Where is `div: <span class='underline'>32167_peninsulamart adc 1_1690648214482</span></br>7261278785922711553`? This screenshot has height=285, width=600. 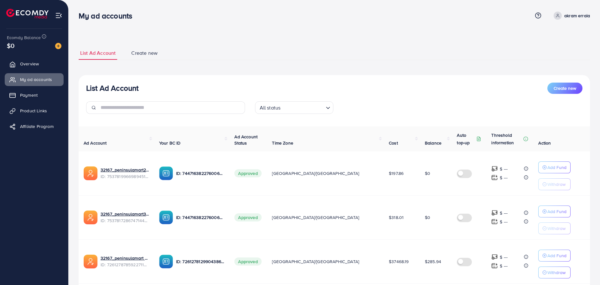
div: <span class='underline'>32167_peninsulamart adc 1_1690648214482</span></br>7261278785922711553 is located at coordinates (125, 261).